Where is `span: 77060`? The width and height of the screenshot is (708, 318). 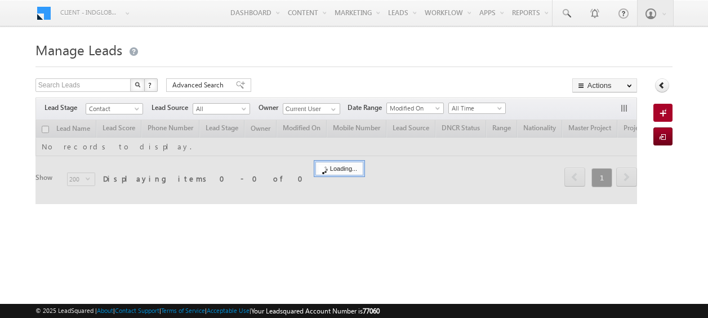 span: 77060 is located at coordinates (371, 310).